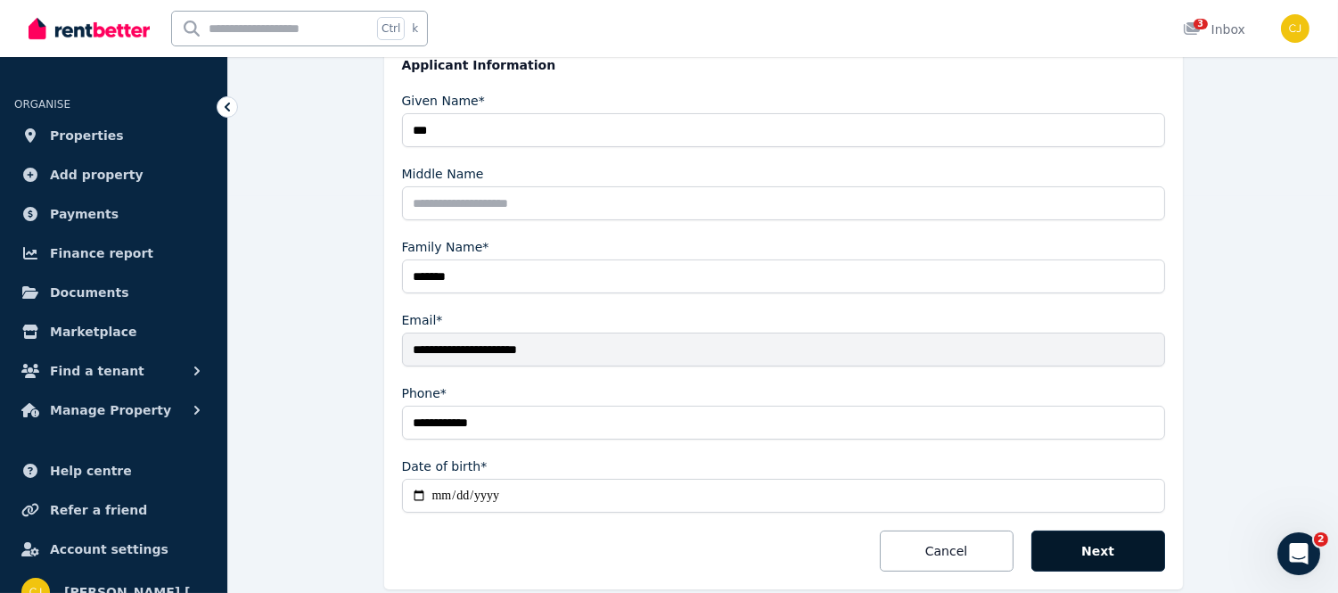 This screenshot has height=593, width=1338. I want to click on span: Manage Property, so click(111, 410).